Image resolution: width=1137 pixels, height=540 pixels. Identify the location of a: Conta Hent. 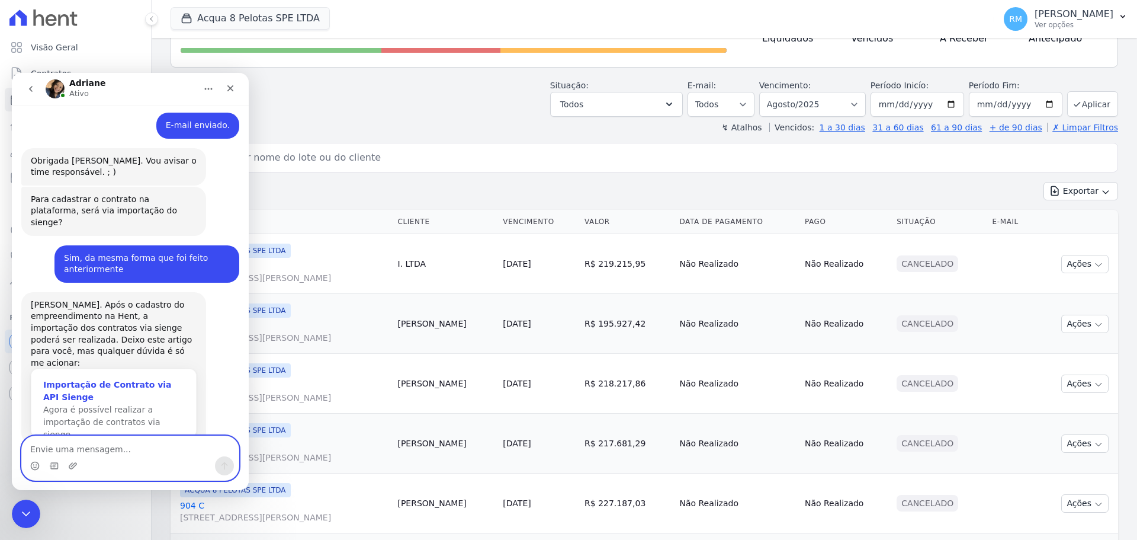
(75, 367).